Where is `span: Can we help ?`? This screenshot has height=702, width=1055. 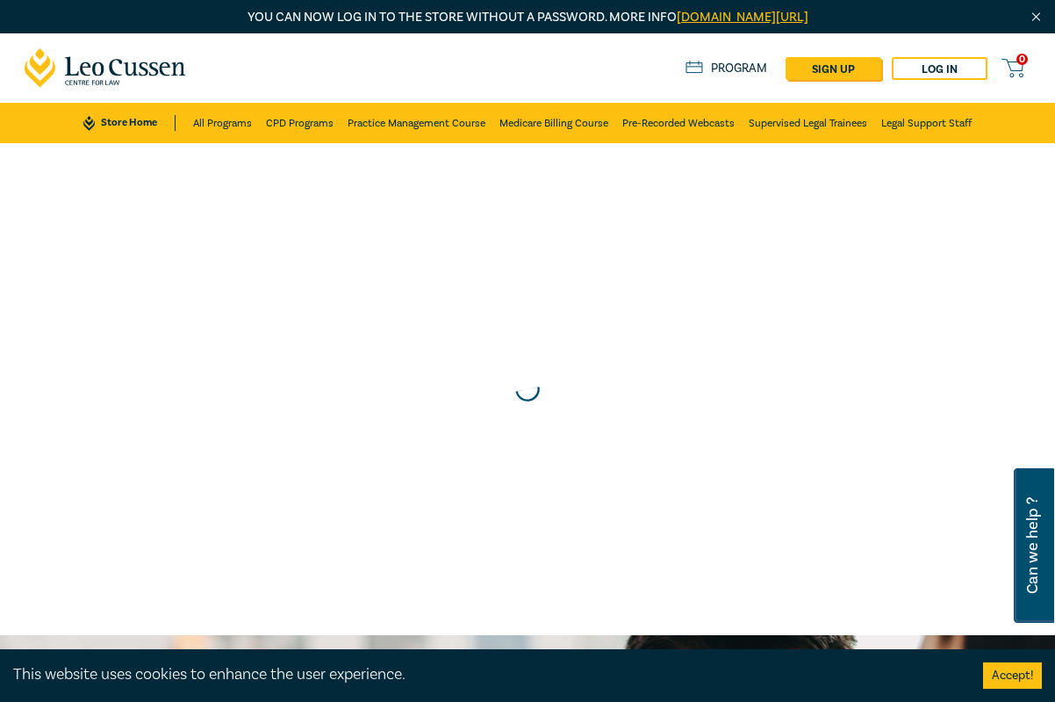 span: Can we help ? is located at coordinates (1033, 545).